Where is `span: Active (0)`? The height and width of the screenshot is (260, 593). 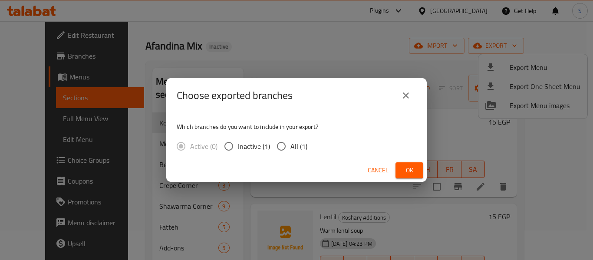
span: Active (0) is located at coordinates (204, 146).